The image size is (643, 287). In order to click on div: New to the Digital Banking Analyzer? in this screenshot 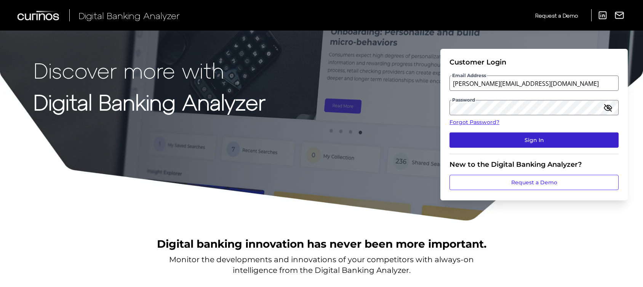, I will do `click(534, 164)`.